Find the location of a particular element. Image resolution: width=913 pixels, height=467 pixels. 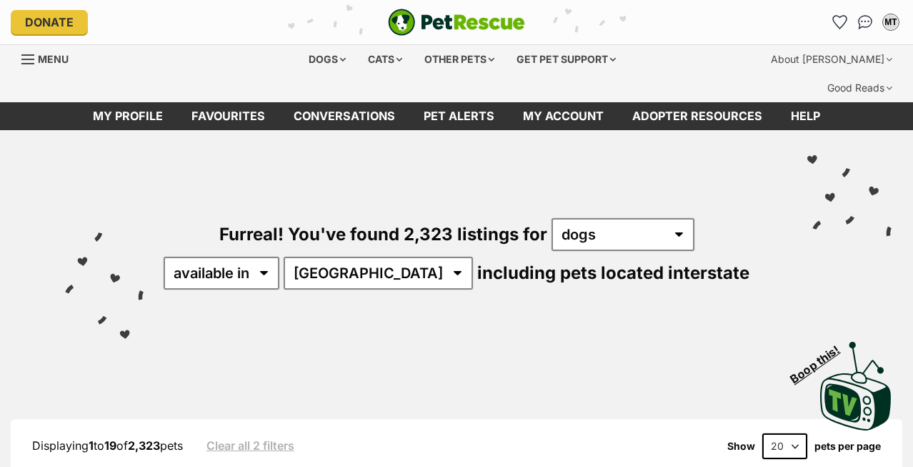

span: including pets located interstate is located at coordinates (613, 272).